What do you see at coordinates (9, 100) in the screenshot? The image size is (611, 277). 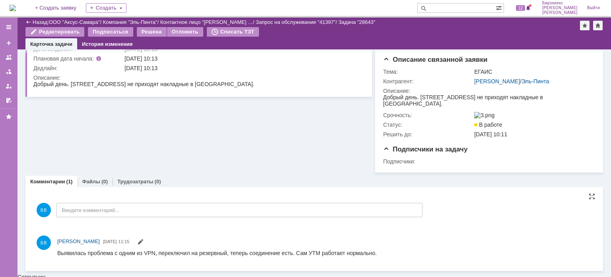 I see `a: Мои согласования` at bounding box center [9, 100].